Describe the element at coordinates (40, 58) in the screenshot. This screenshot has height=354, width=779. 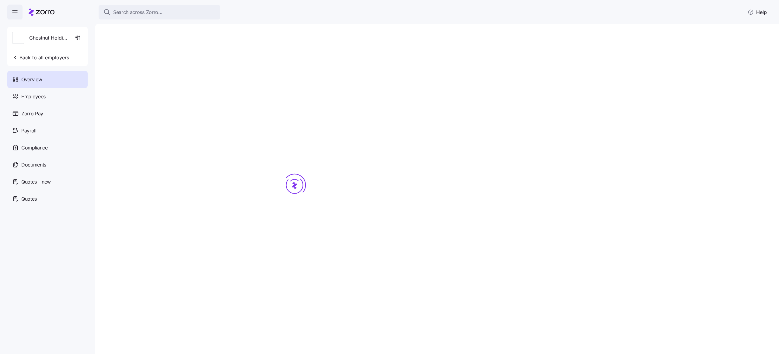
I see `span: Back to all employers` at that location.